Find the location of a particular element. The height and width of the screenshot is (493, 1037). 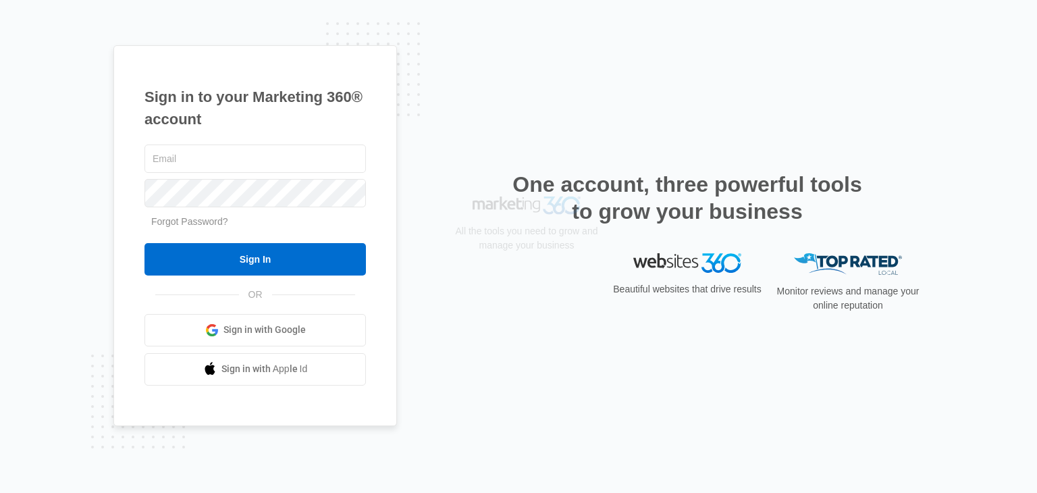

img: Websites 360 is located at coordinates (687, 263).